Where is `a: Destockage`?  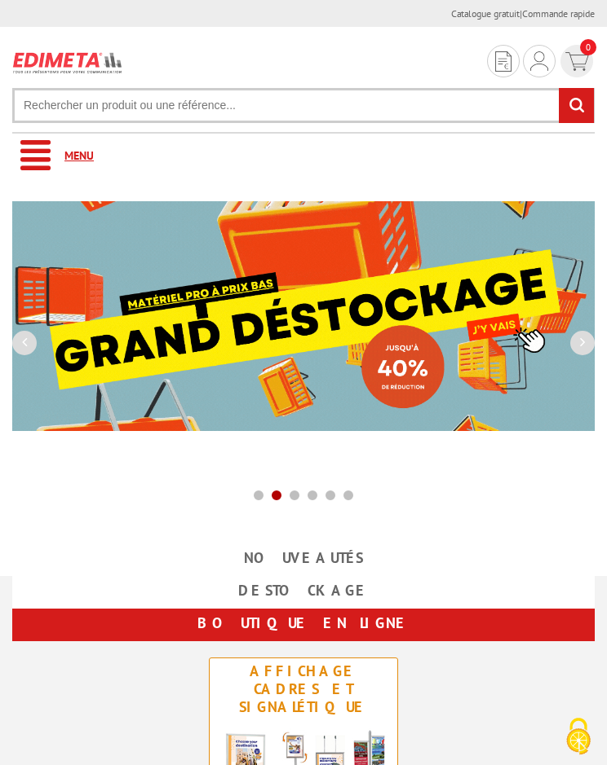 a: Destockage is located at coordinates (303, 591).